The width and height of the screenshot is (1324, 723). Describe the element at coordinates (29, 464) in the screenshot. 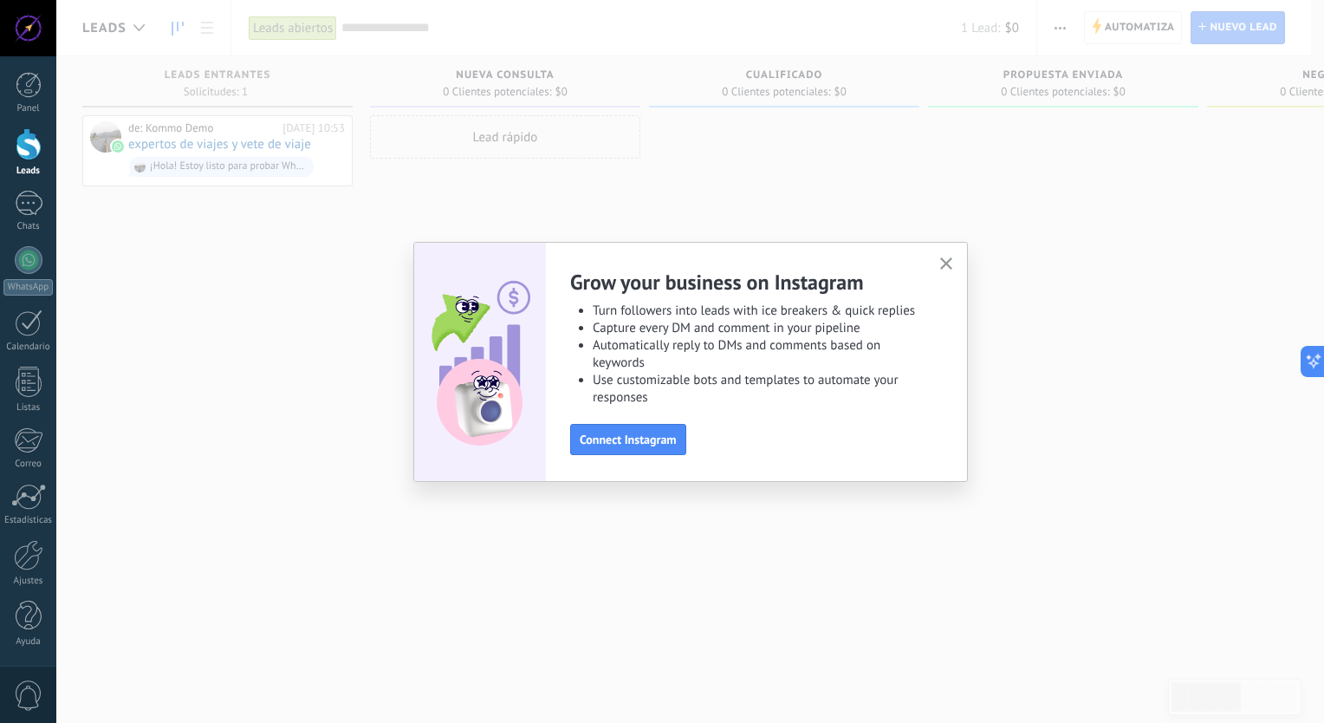

I see `div: Correo` at that location.